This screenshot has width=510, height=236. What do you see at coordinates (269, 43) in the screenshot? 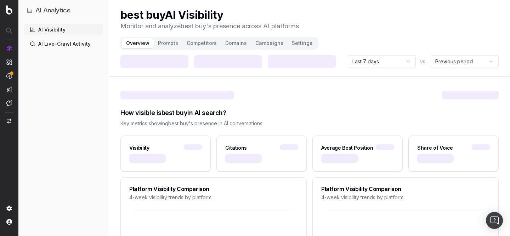
I see `button: Campaigns` at bounding box center [269, 43].